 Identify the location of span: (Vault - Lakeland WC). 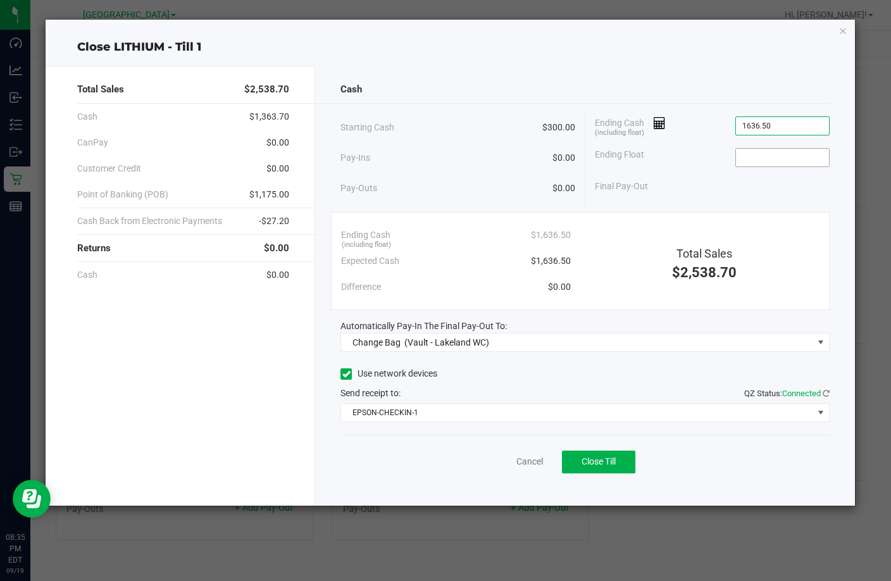
(447, 342).